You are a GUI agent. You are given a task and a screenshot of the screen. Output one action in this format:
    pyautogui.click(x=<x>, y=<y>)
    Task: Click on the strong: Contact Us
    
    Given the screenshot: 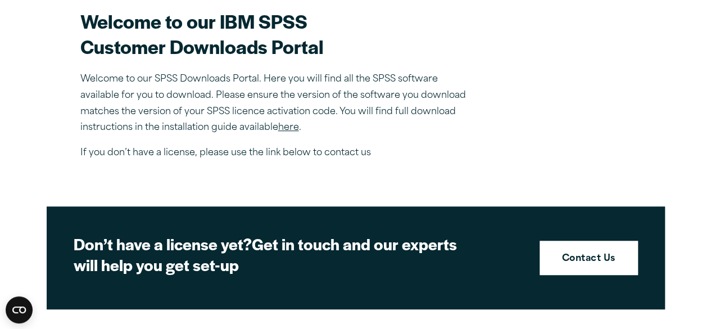 What is the action you would take?
    pyautogui.click(x=588, y=259)
    